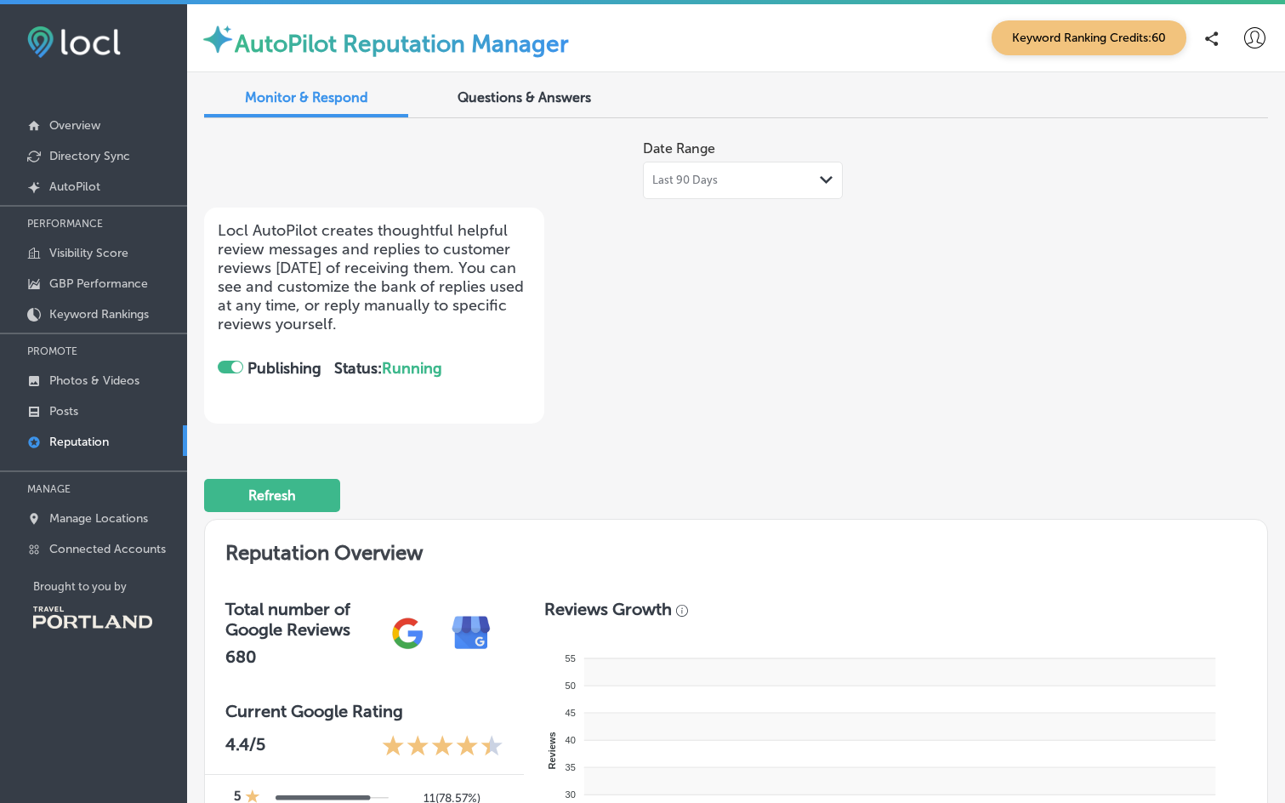 The height and width of the screenshot is (803, 1285). Describe the element at coordinates (79, 441) in the screenshot. I see `p: Reputation` at that location.